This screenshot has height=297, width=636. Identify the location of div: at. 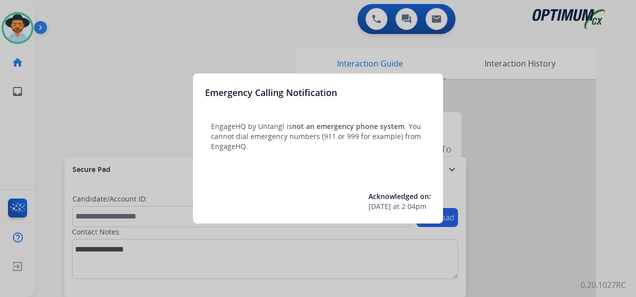
(400, 207).